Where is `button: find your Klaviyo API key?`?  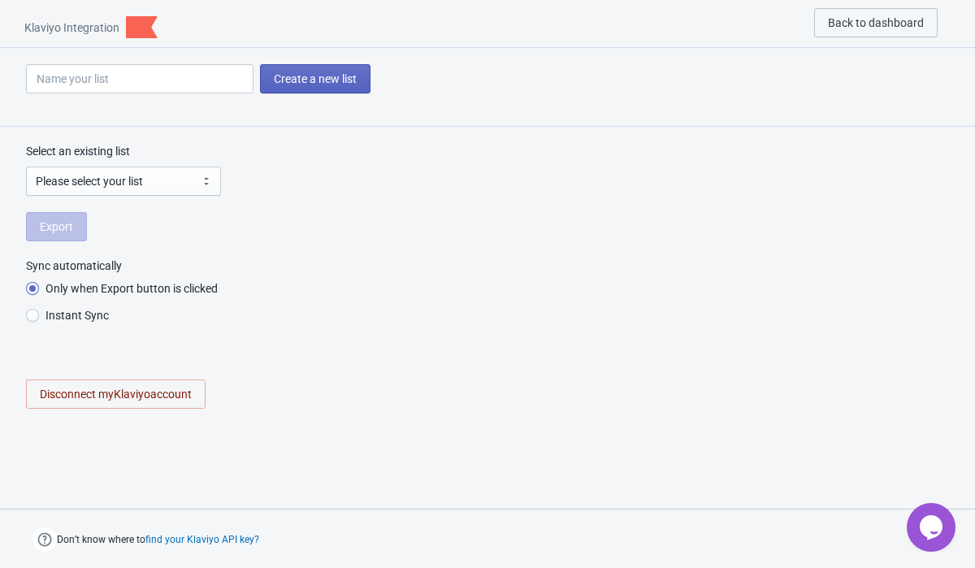
button: find your Klaviyo API key? is located at coordinates (202, 540).